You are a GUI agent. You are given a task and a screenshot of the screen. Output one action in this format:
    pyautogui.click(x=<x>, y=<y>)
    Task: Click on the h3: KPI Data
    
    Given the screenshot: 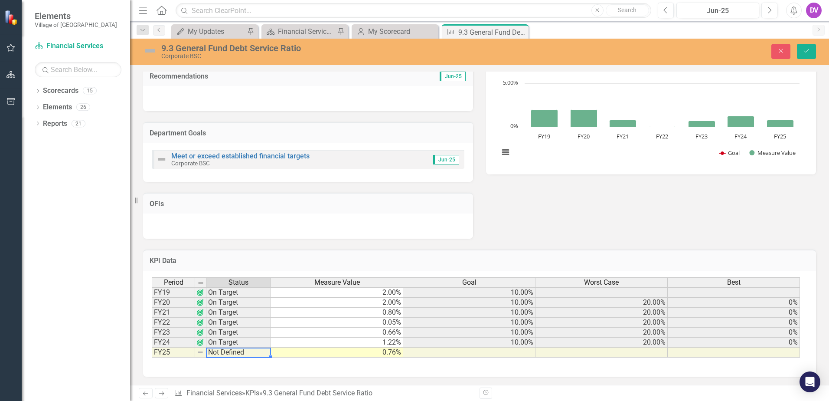 What is the action you would take?
    pyautogui.click(x=480, y=261)
    